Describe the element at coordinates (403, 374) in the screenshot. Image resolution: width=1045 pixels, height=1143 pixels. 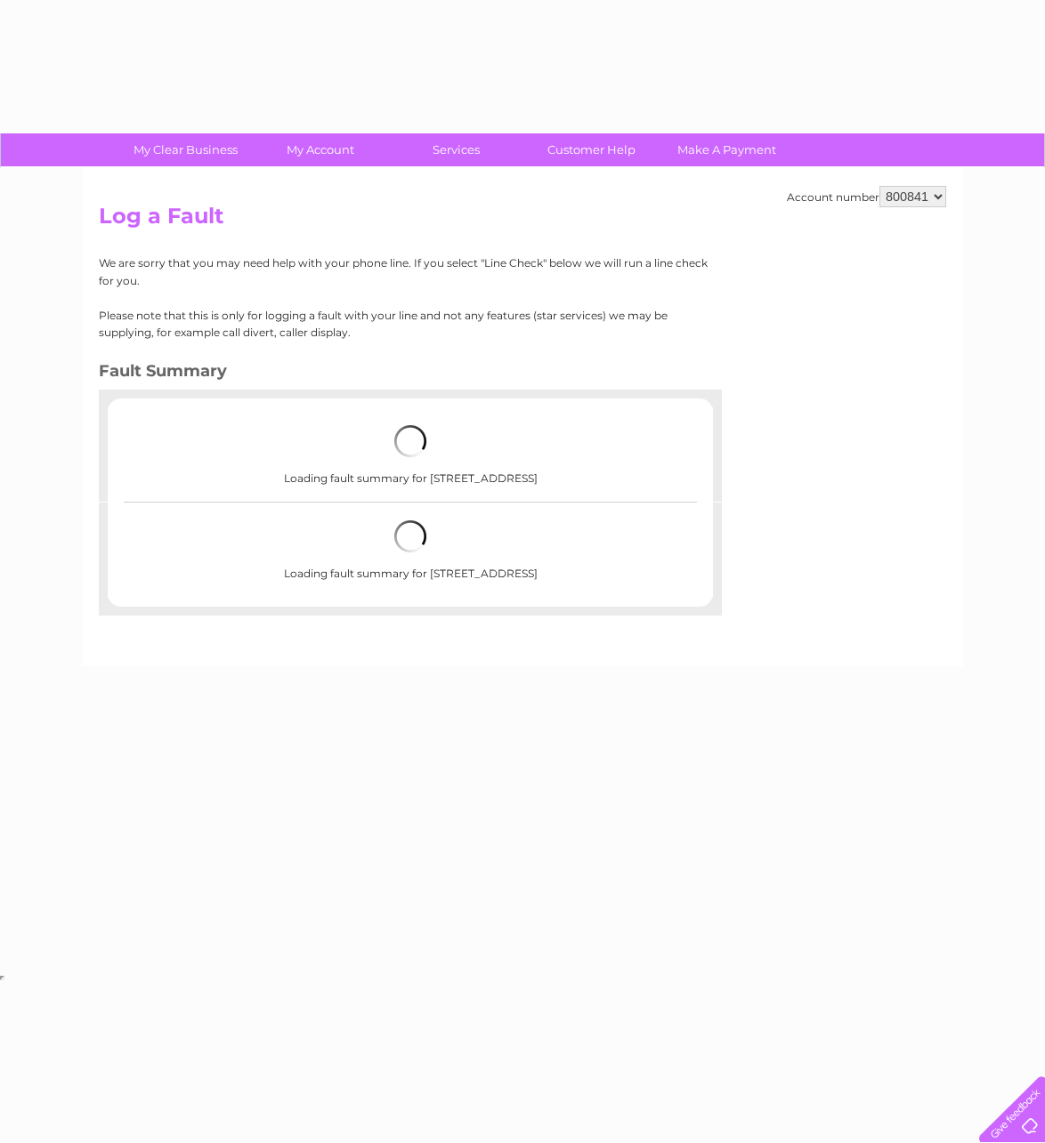
I see `h3: Fault Summary` at that location.